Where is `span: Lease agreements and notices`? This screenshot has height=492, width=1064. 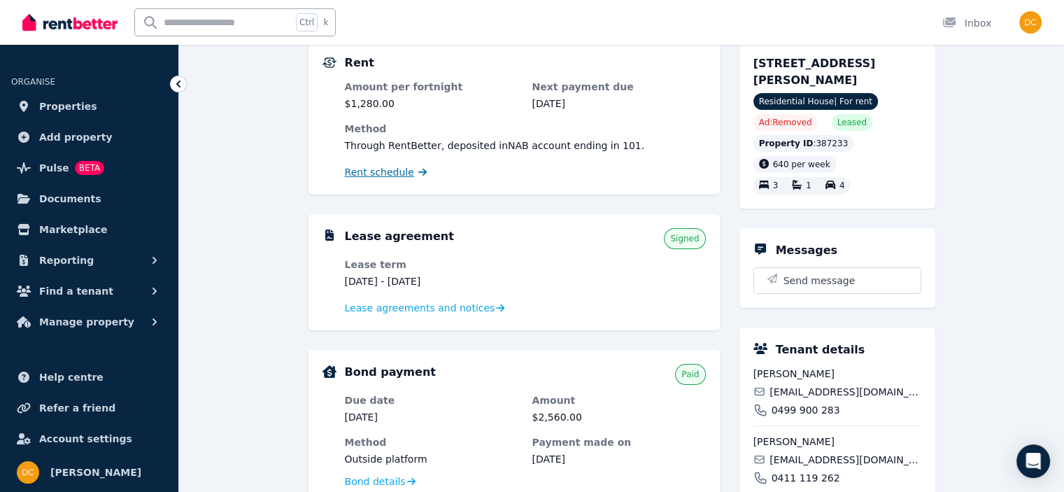
span: Lease agreements and notices is located at coordinates (420, 308).